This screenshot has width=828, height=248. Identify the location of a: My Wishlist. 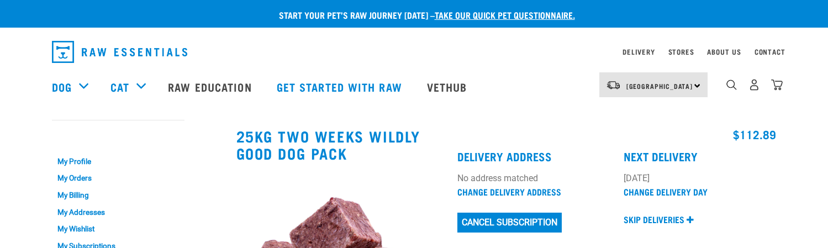
(118, 229).